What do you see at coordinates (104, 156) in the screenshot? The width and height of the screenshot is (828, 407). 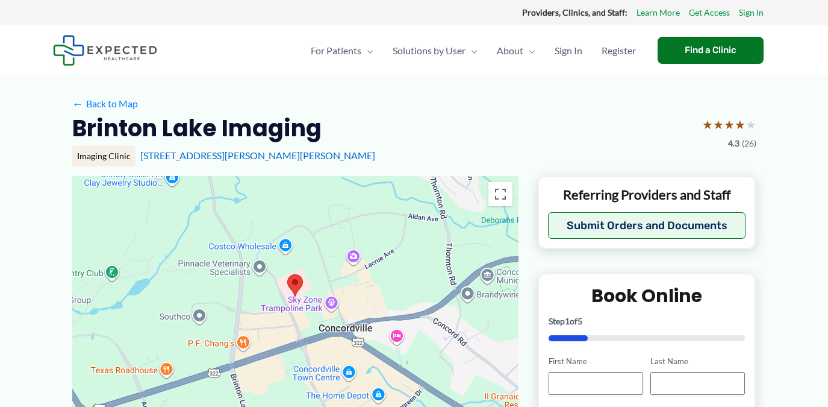 I see `div: Imaging Clinic` at bounding box center [104, 156].